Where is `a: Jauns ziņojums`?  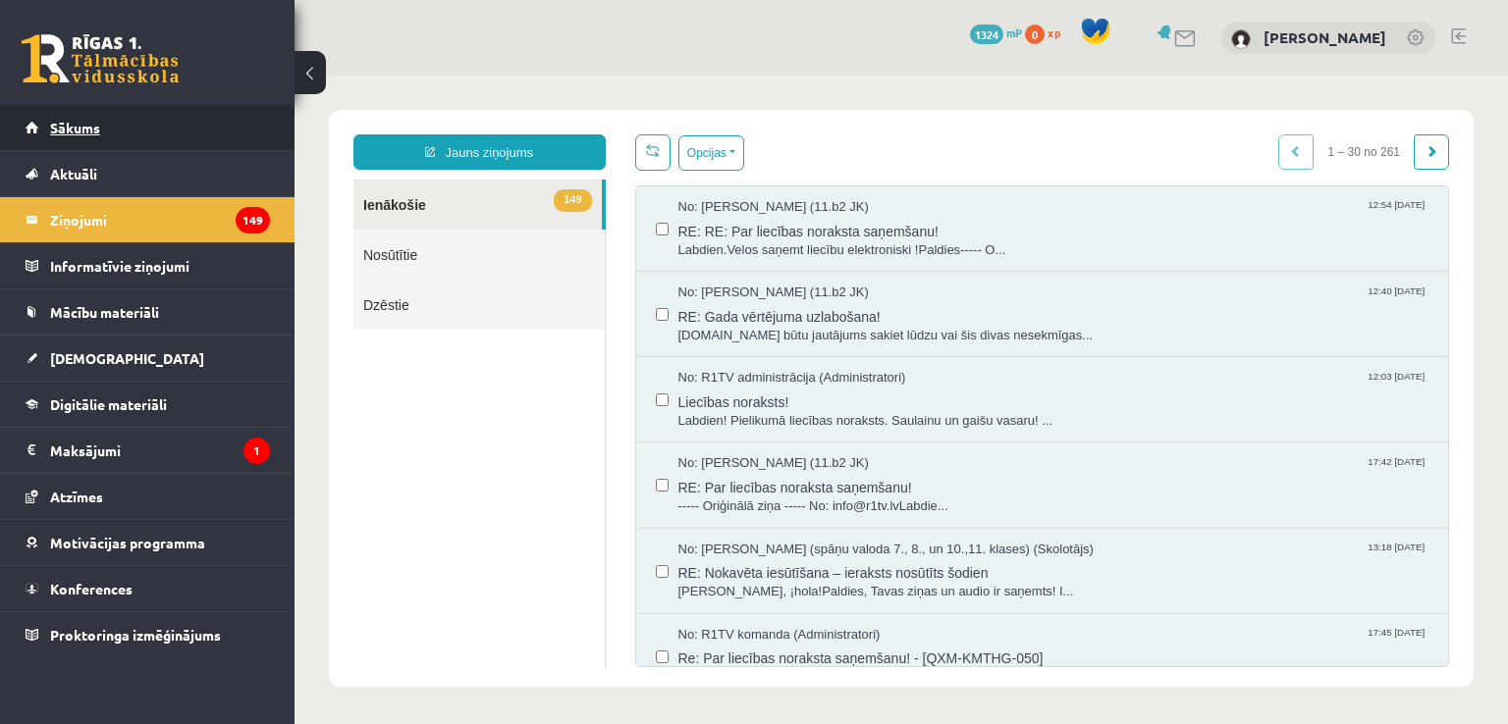 a: Jauns ziņojums is located at coordinates (185, 77).